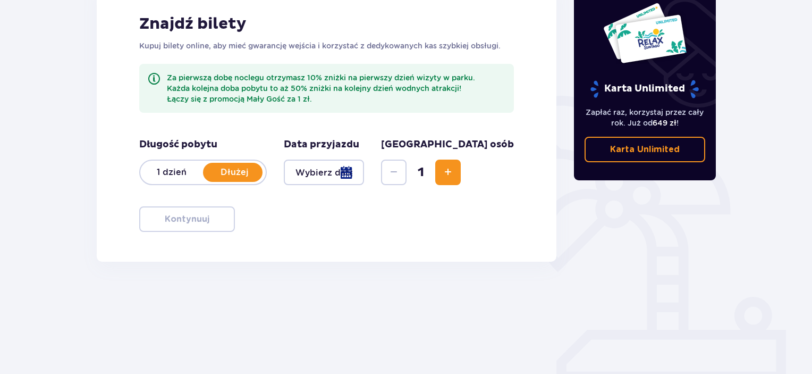 This screenshot has height=374, width=812. I want to click on h2: Znajdź bilety, so click(326, 24).